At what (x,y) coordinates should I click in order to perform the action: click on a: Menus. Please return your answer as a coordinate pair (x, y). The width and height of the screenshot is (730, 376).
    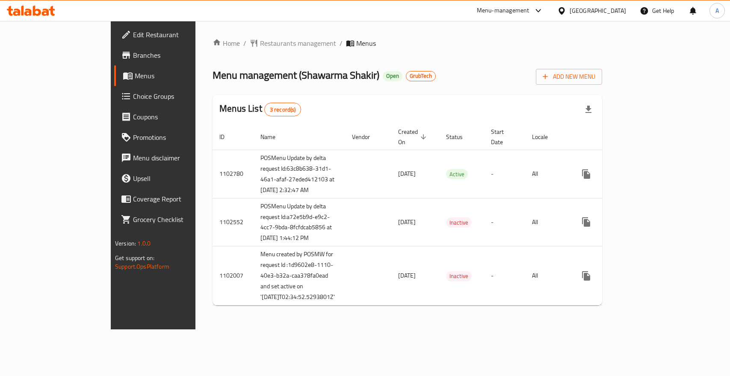
    Looking at the image, I should click on (173, 76).